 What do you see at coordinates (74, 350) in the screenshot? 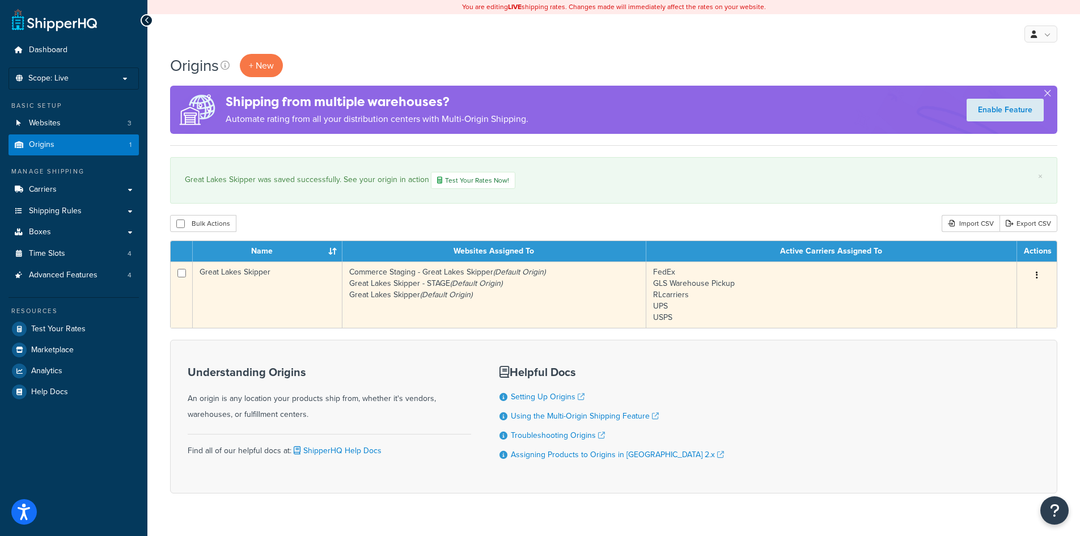
I see `a: Marketplace` at bounding box center [74, 350].